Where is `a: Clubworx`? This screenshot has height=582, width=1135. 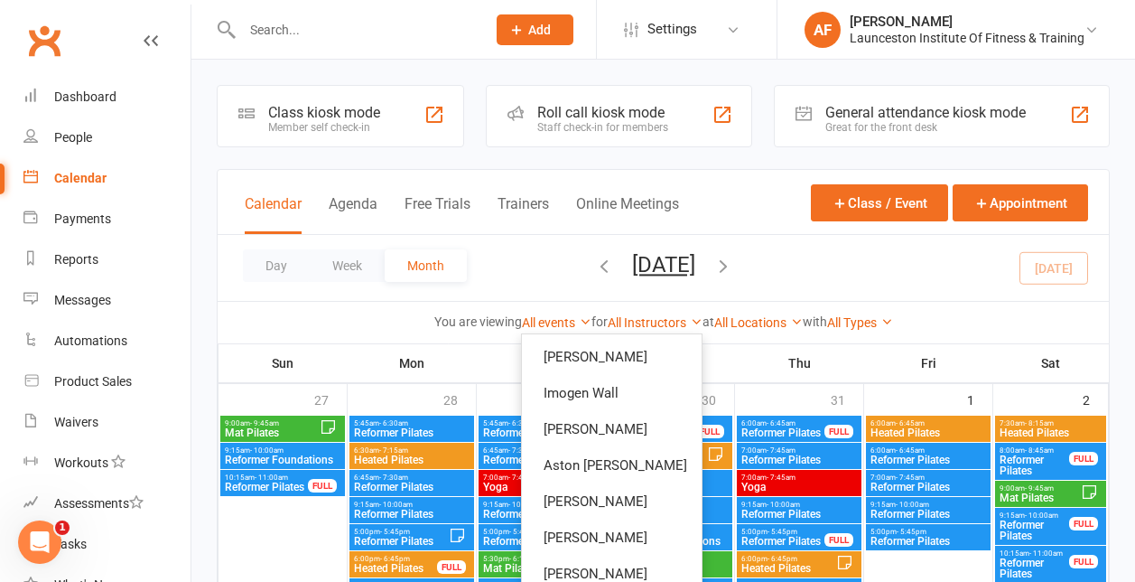 a: Clubworx is located at coordinates (44, 41).